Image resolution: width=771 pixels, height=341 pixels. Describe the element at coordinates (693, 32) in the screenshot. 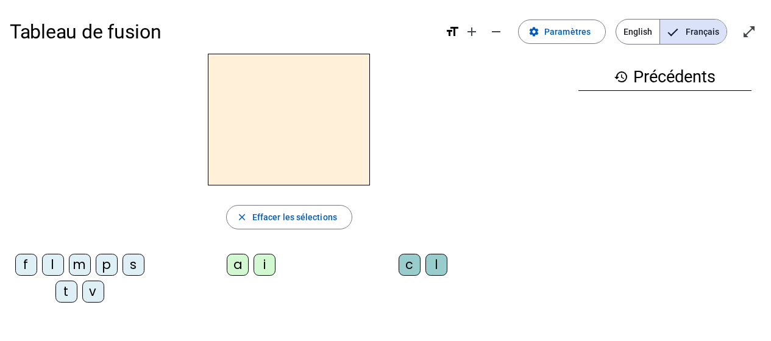

I see `span: Français` at that location.